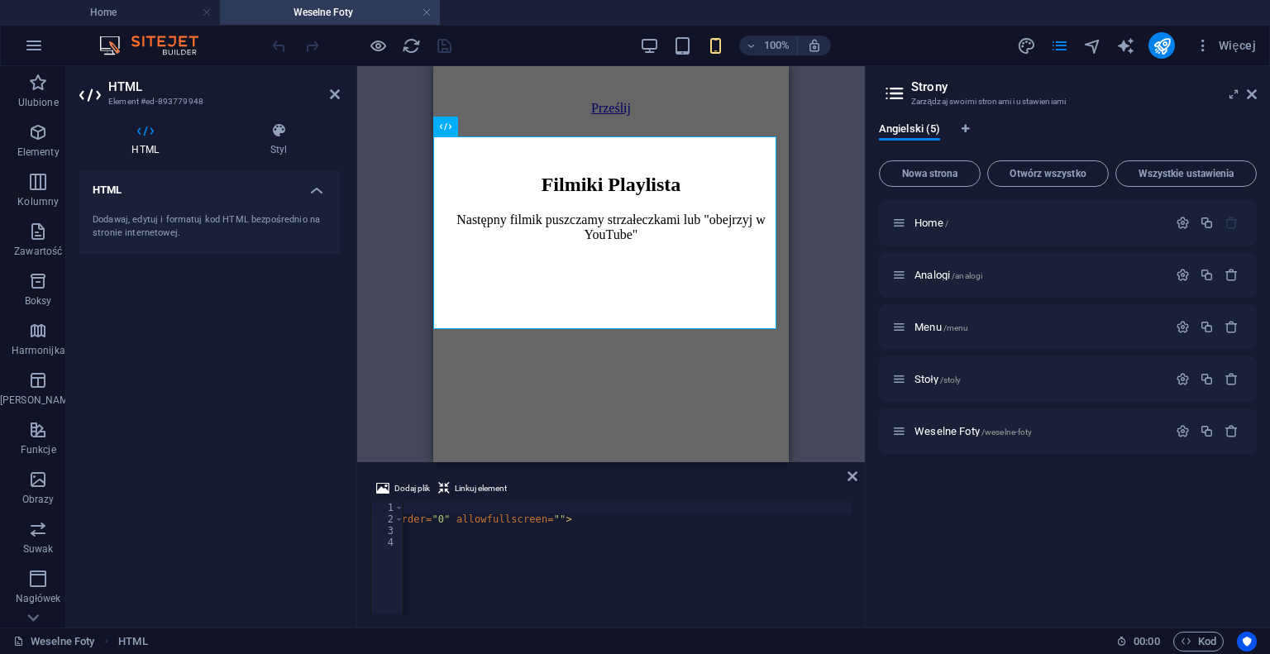 The width and height of the screenshot is (1270, 654). I want to click on span: 00 00, so click(1146, 642).